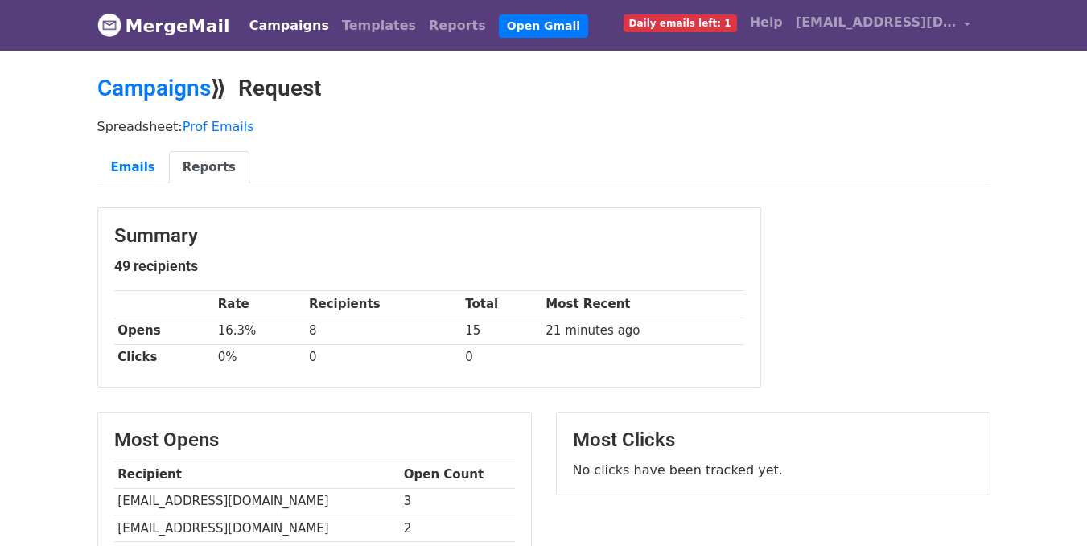 This screenshot has height=546, width=1087. What do you see at coordinates (259, 304) in the screenshot?
I see `th: Rate` at bounding box center [259, 304].